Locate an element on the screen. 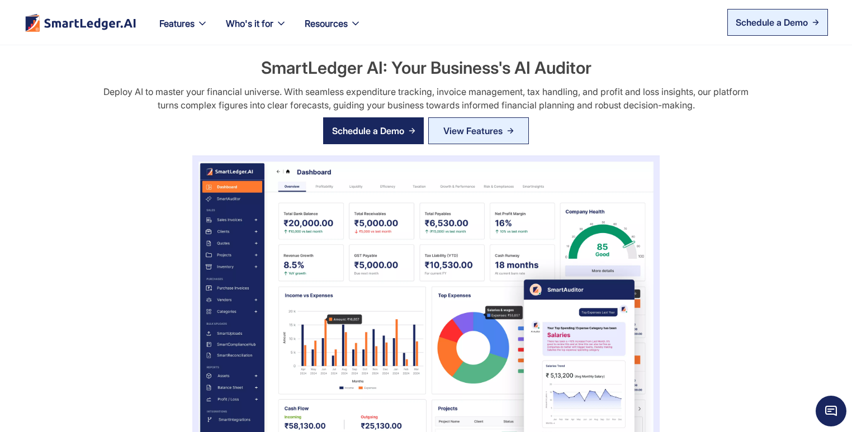  span: Chat Widget is located at coordinates (831, 411).